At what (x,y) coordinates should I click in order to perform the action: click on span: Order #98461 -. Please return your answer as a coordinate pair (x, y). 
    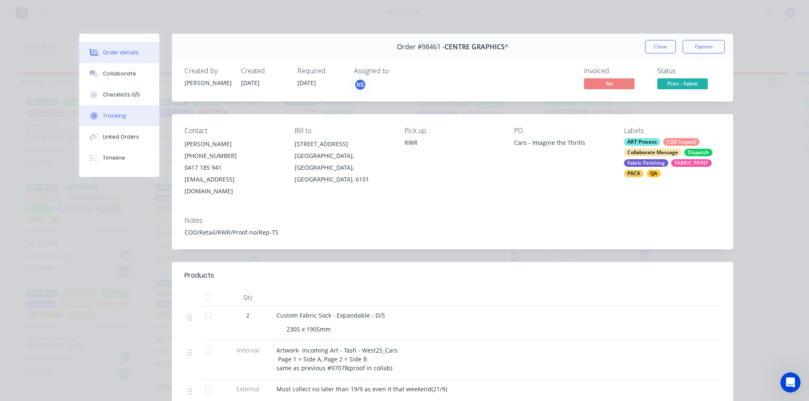
    Looking at the image, I should click on (420, 47).